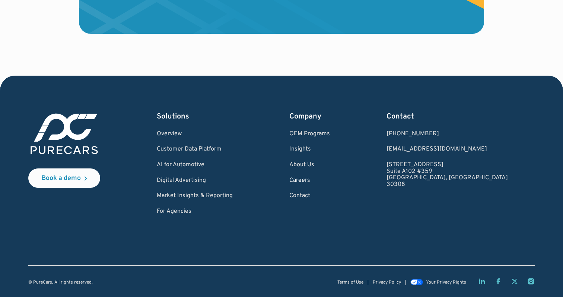 The image size is (563, 297). What do you see at coordinates (64, 178) in the screenshot?
I see `a: Book a demo` at bounding box center [64, 178].